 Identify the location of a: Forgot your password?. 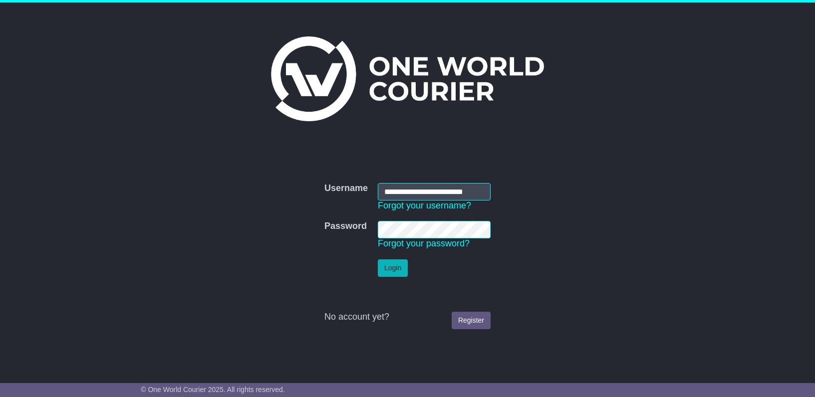
(424, 243).